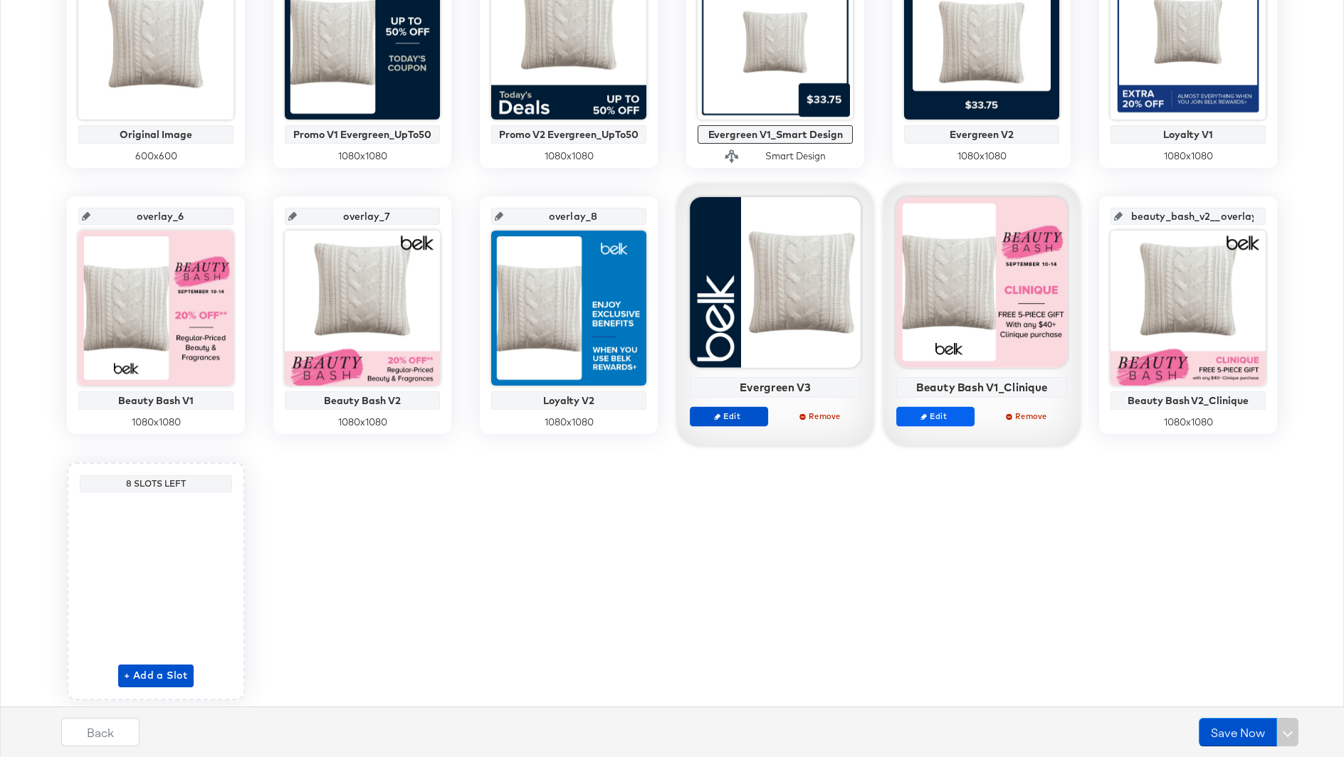 Image resolution: width=1344 pixels, height=757 pixels. I want to click on div: Beauty Bash V1_Clinique, so click(982, 387).